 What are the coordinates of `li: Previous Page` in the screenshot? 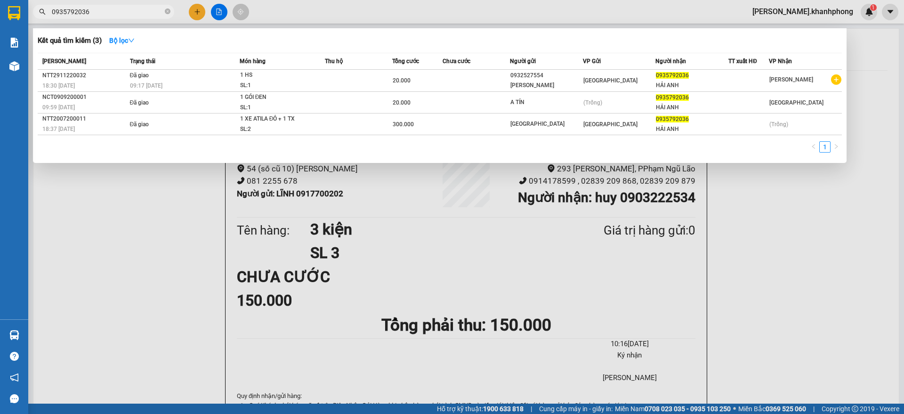 It's located at (814, 147).